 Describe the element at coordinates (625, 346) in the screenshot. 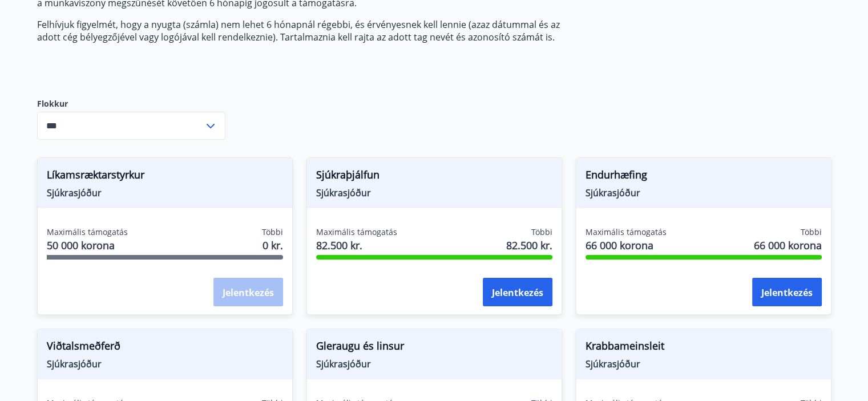

I see `font: Krabbameinsleit` at that location.